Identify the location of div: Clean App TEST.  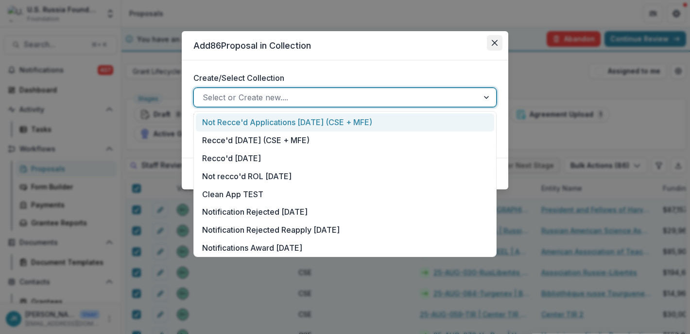
(345, 193).